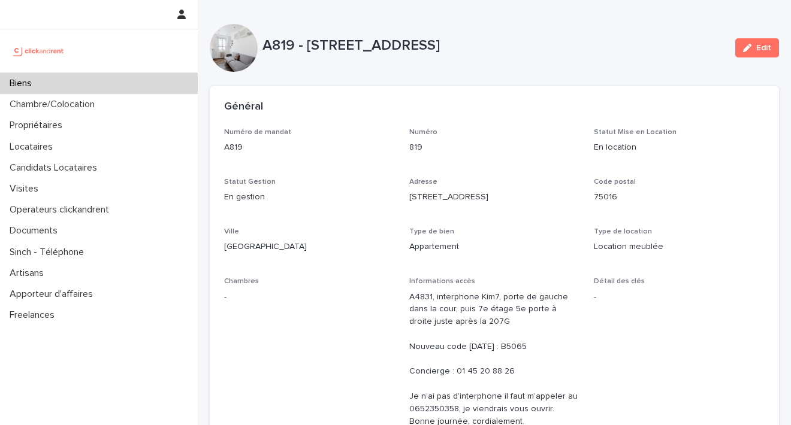  Describe the element at coordinates (55, 104) in the screenshot. I see `p: Chambre/Colocation` at that location.